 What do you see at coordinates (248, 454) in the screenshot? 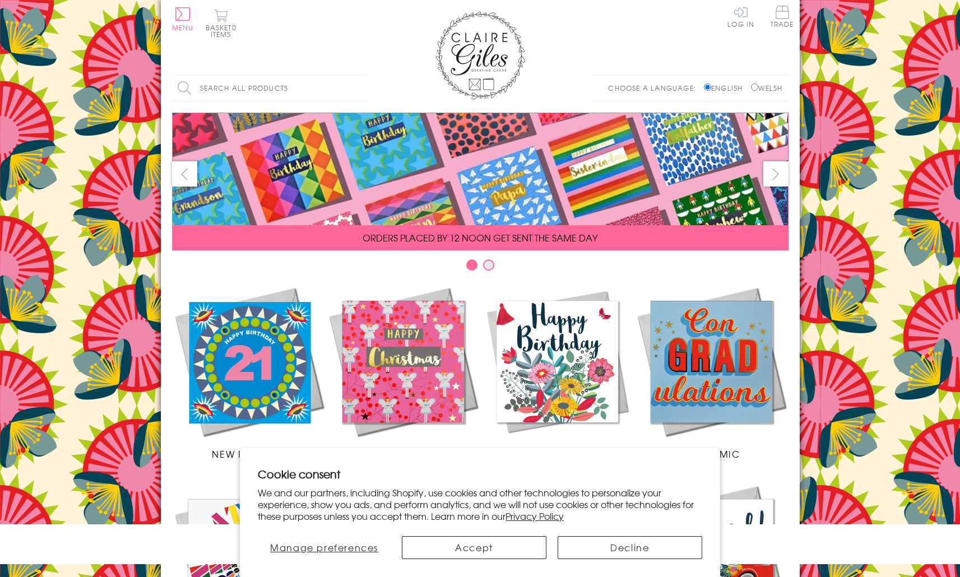
I see `span: New Releases` at bounding box center [248, 454].